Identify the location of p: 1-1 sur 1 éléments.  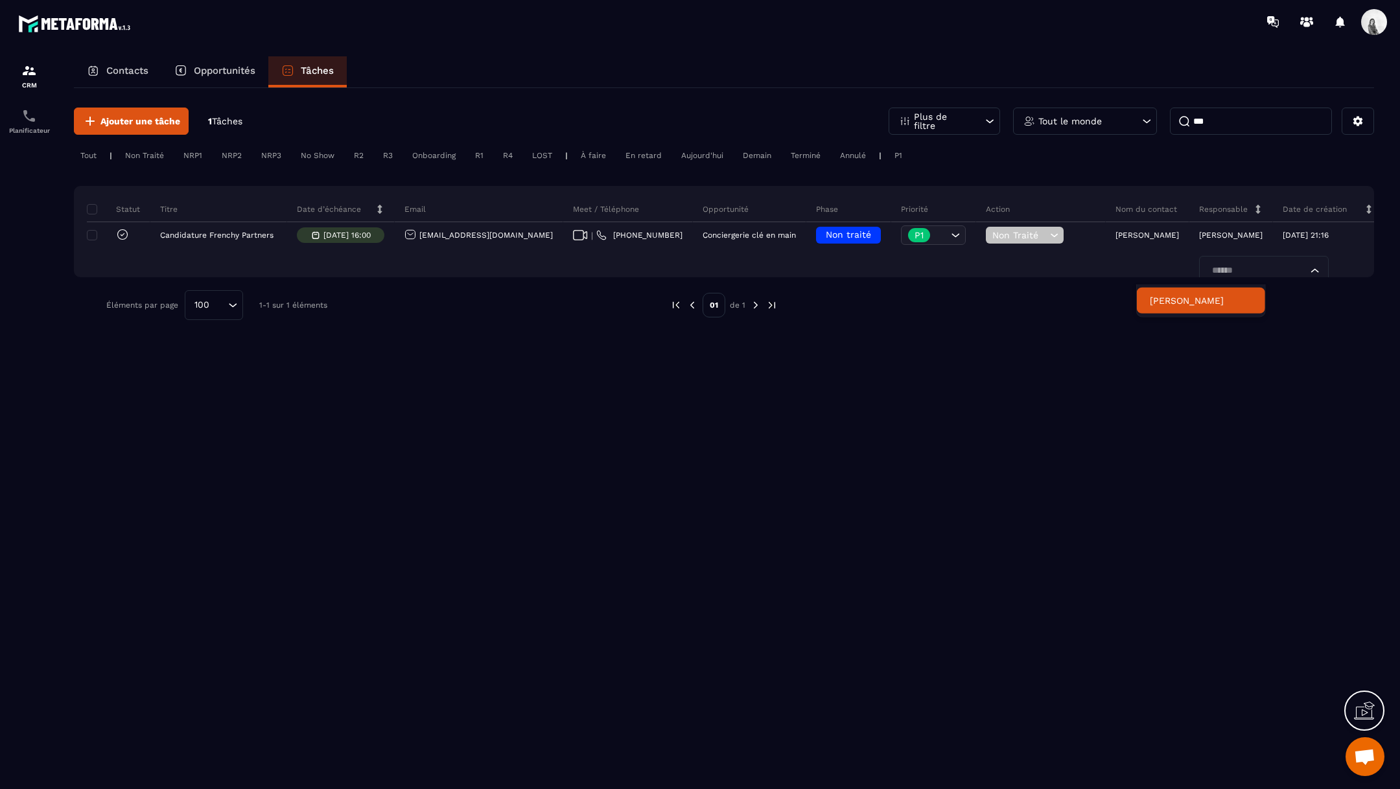
(293, 305).